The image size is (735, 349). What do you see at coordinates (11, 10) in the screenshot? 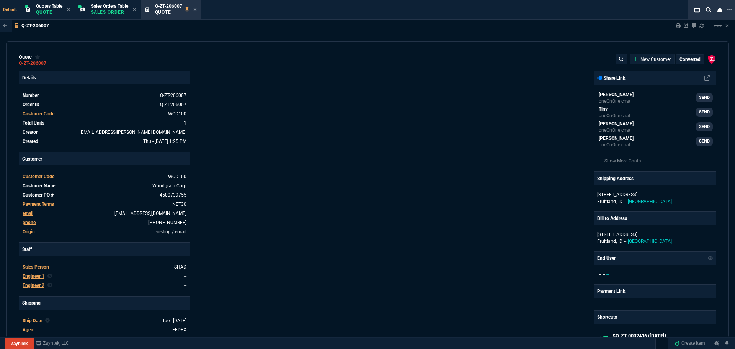
I see `span: Default` at bounding box center [11, 10].